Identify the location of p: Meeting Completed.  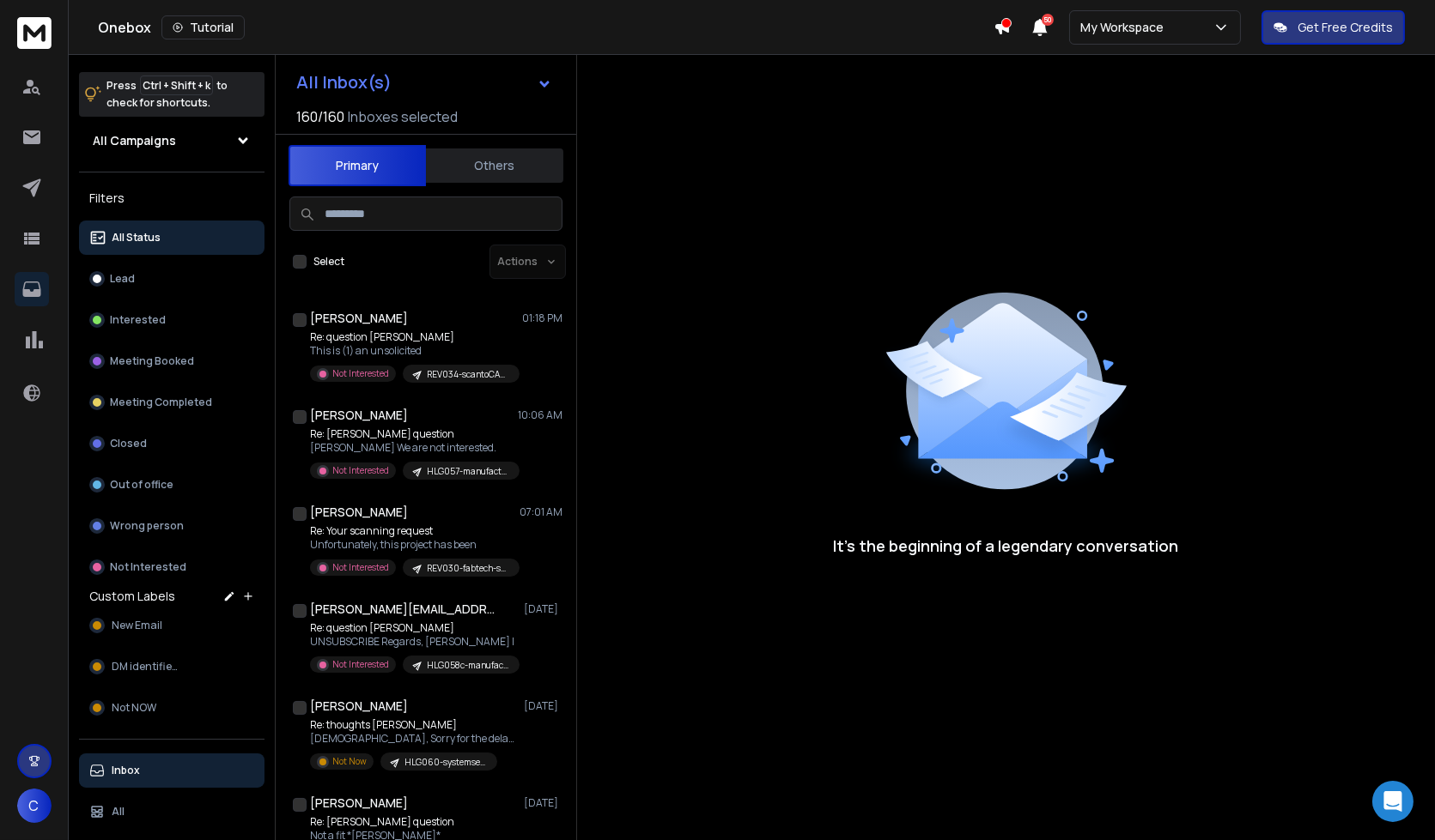
(160, 403).